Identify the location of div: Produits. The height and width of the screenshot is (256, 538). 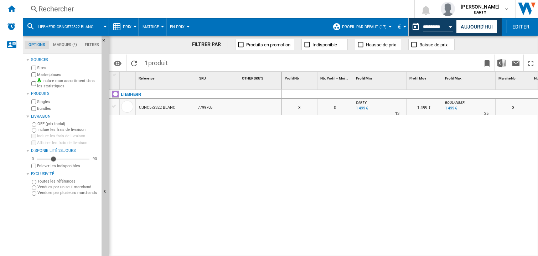
(65, 94).